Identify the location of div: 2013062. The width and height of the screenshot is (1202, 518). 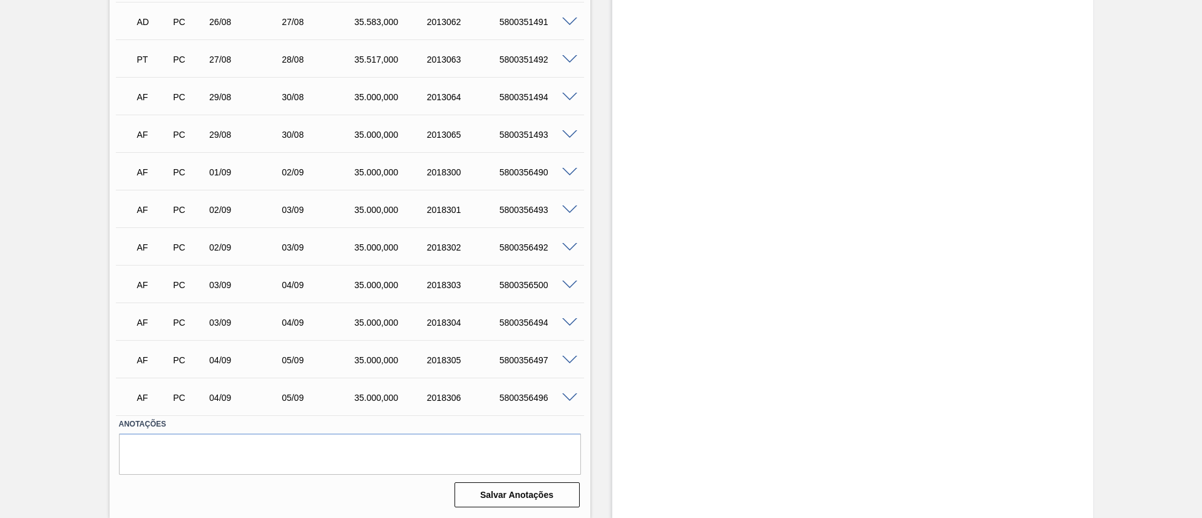
(465, 22).